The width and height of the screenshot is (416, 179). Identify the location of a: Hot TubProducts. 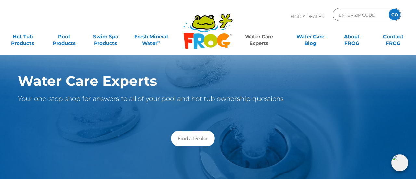
(22, 37).